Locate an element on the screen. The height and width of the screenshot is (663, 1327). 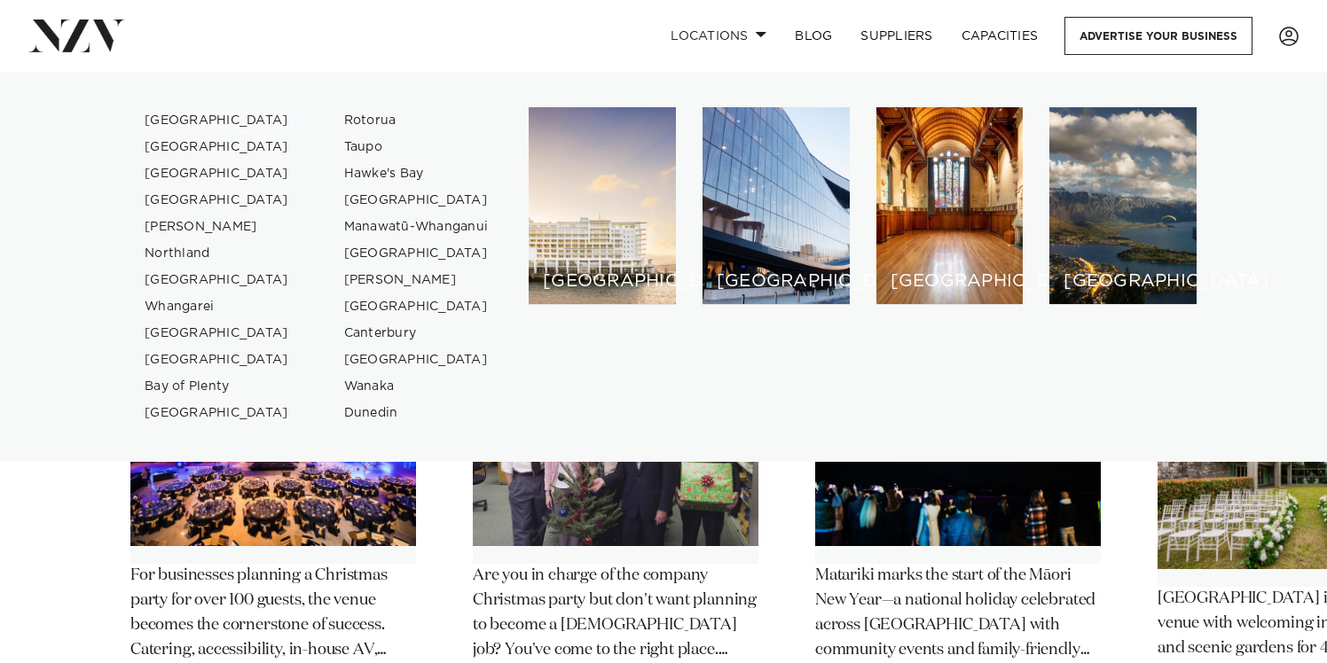
a: Dunedin is located at coordinates (416, 413).